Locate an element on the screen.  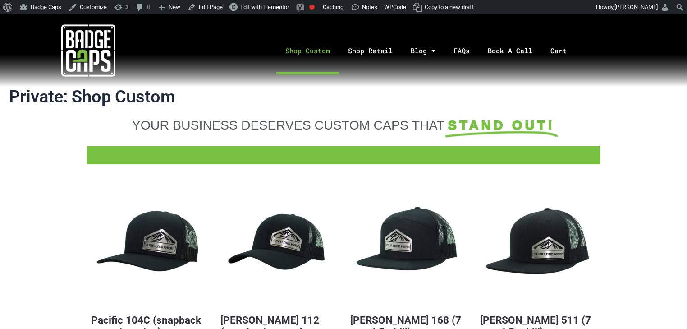
button: BadgeCaps - Richardson 511 is located at coordinates (538, 244).